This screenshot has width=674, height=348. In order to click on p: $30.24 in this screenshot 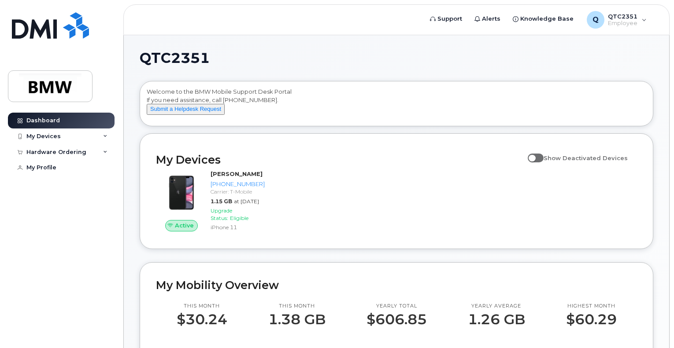, I will do `click(202, 320)`.